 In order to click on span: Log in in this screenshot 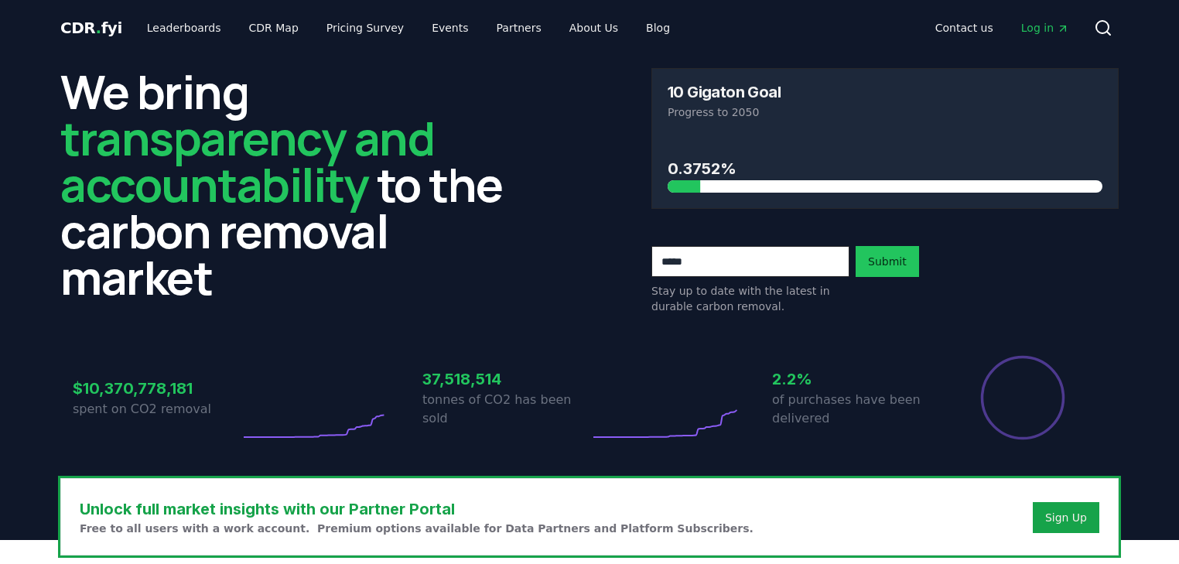, I will do `click(1045, 28)`.